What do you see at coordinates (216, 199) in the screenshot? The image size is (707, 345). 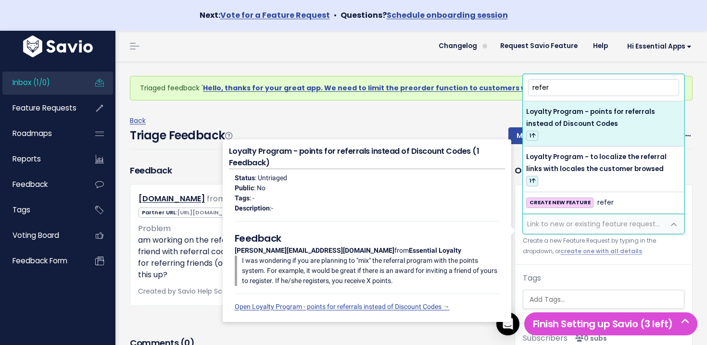 I see `span: from` at bounding box center [216, 199].